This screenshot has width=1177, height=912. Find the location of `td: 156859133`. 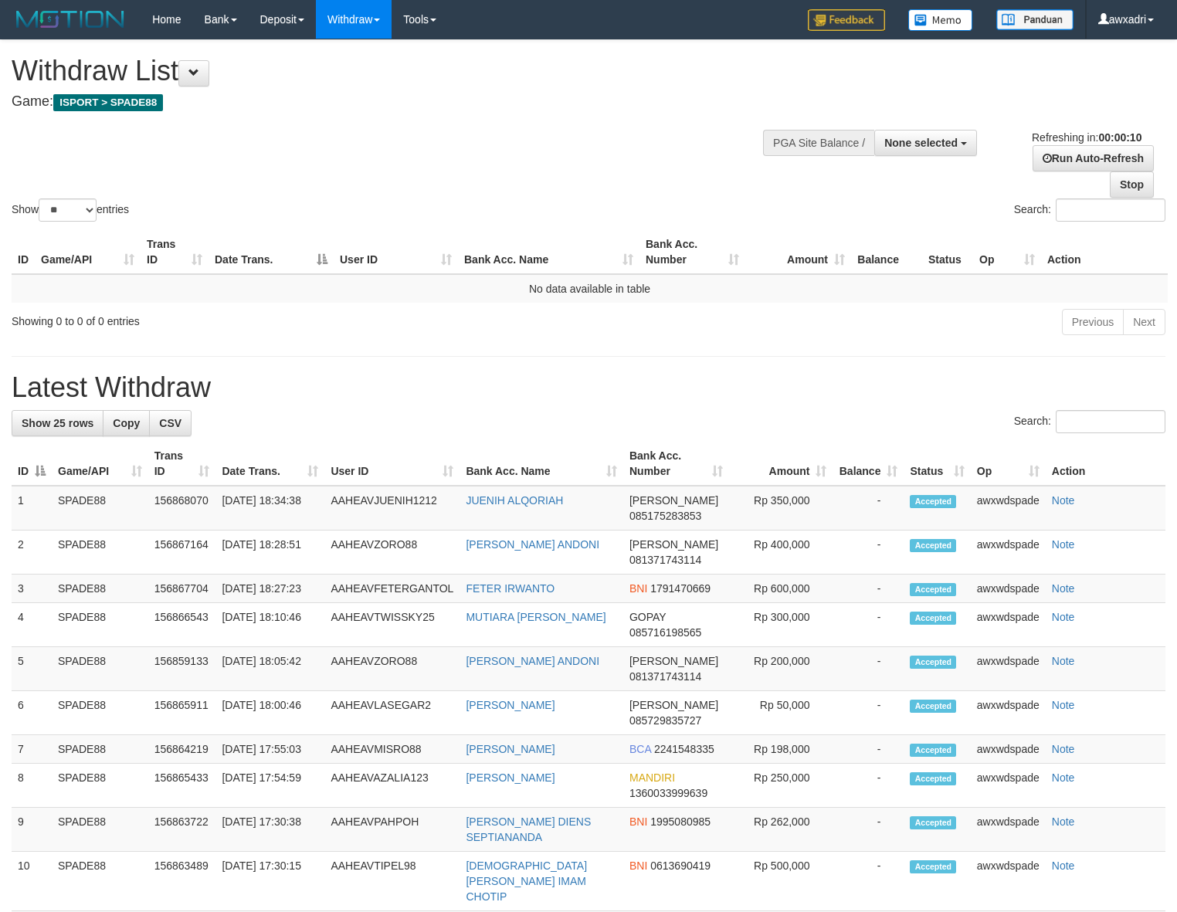

td: 156859133 is located at coordinates (182, 669).